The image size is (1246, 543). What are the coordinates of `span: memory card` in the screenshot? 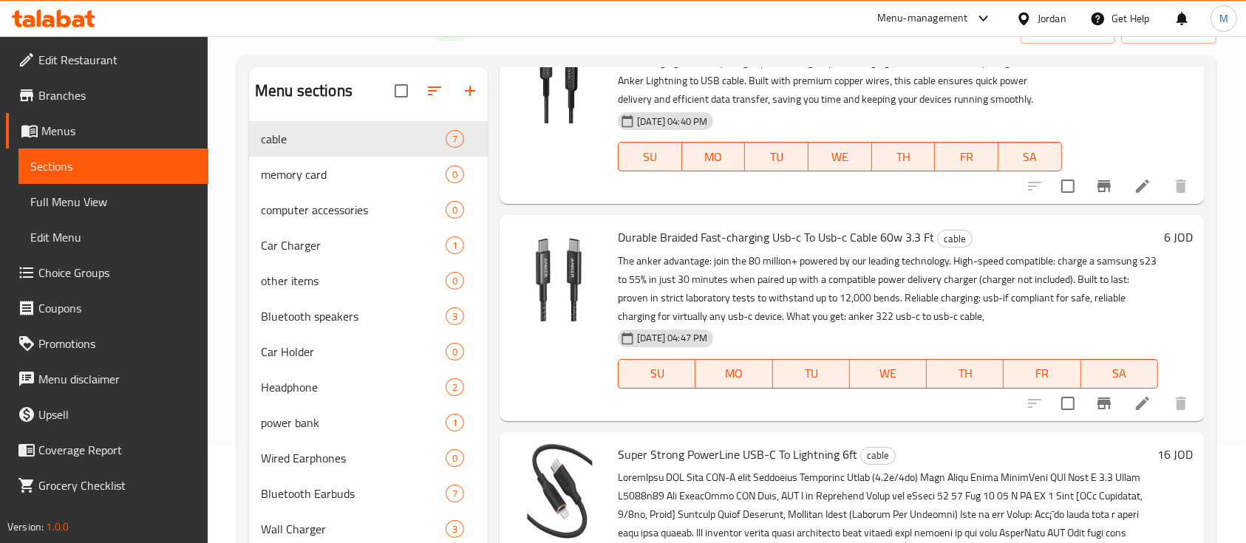 It's located at (353, 174).